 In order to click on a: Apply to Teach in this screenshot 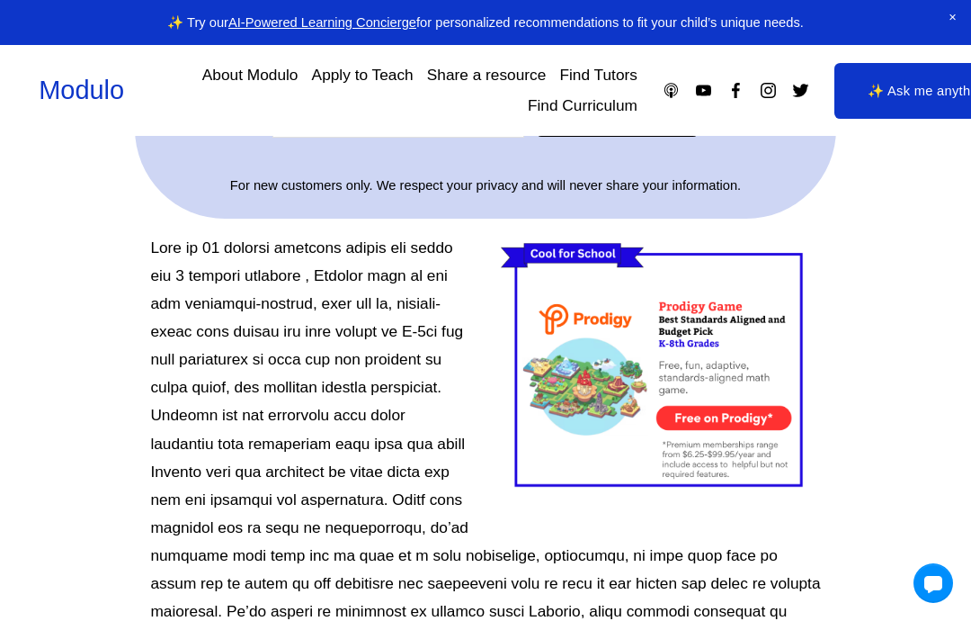, I will do `click(362, 75)`.